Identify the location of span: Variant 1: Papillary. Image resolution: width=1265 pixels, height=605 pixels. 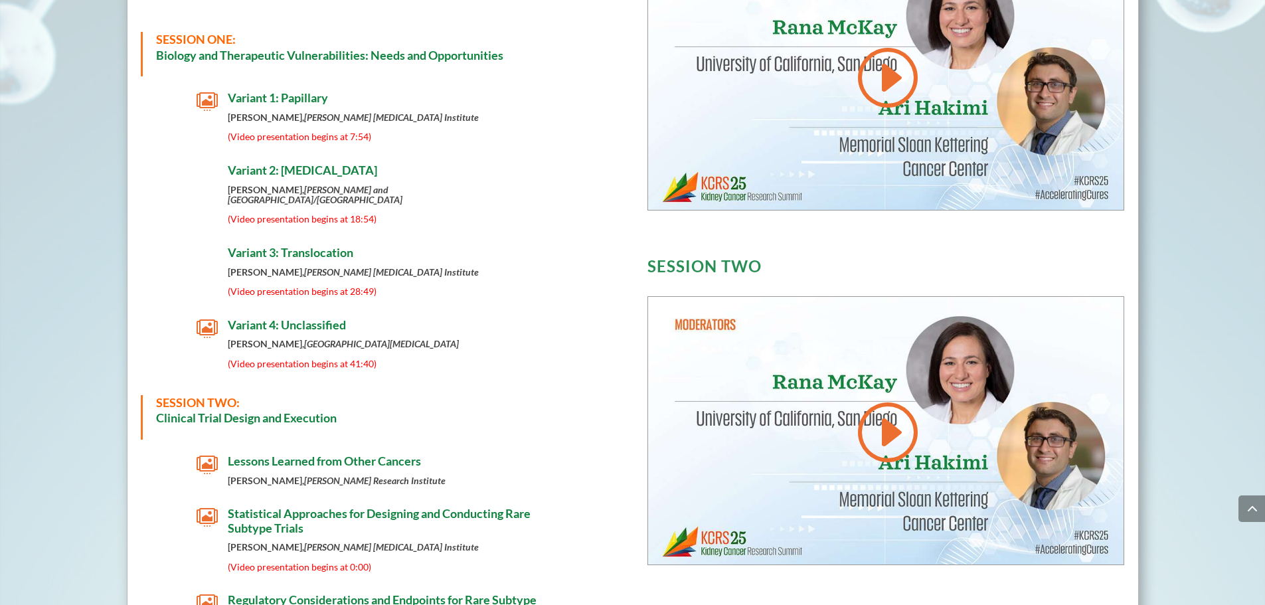
(278, 98).